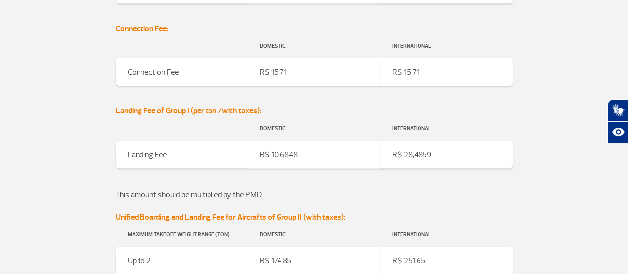 Image resolution: width=628 pixels, height=274 pixels. I want to click on td: Connection Fee, so click(182, 72).